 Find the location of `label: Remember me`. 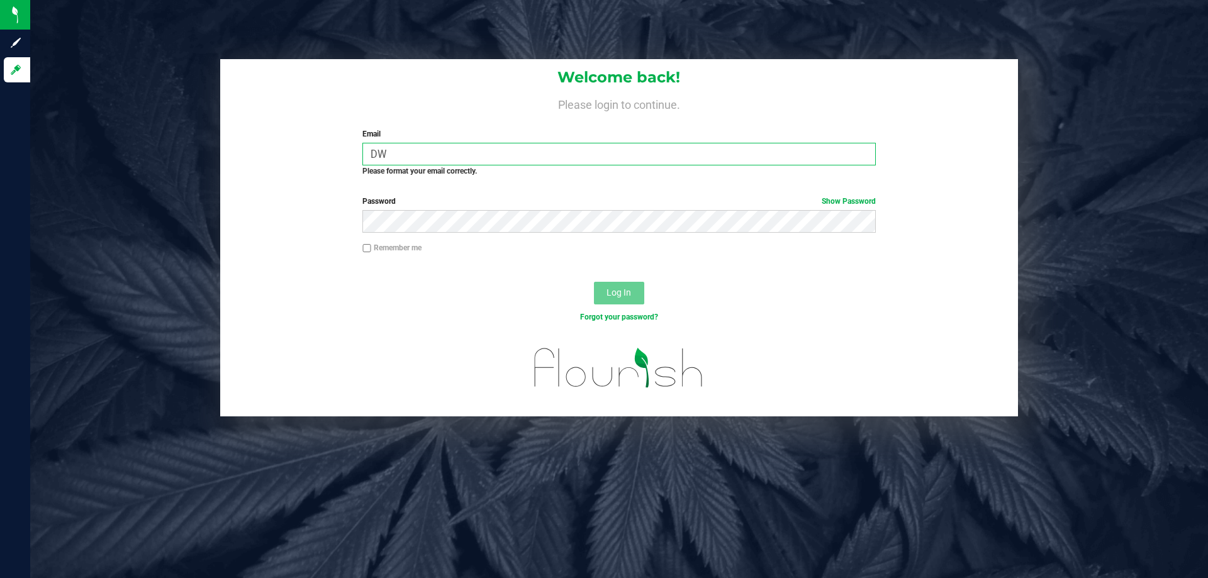

label: Remember me is located at coordinates (392, 248).